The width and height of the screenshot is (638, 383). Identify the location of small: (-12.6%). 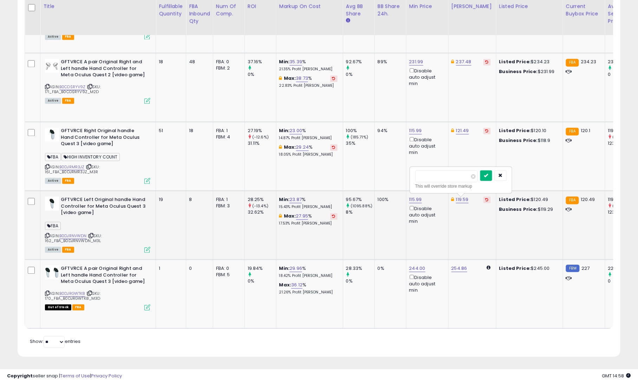
(260, 137).